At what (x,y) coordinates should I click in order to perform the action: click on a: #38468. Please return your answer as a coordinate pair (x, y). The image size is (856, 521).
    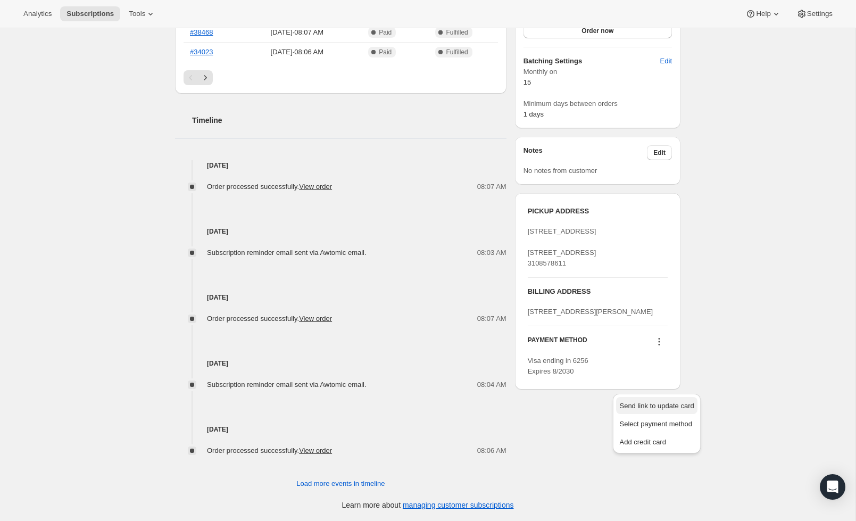
    Looking at the image, I should click on (201, 32).